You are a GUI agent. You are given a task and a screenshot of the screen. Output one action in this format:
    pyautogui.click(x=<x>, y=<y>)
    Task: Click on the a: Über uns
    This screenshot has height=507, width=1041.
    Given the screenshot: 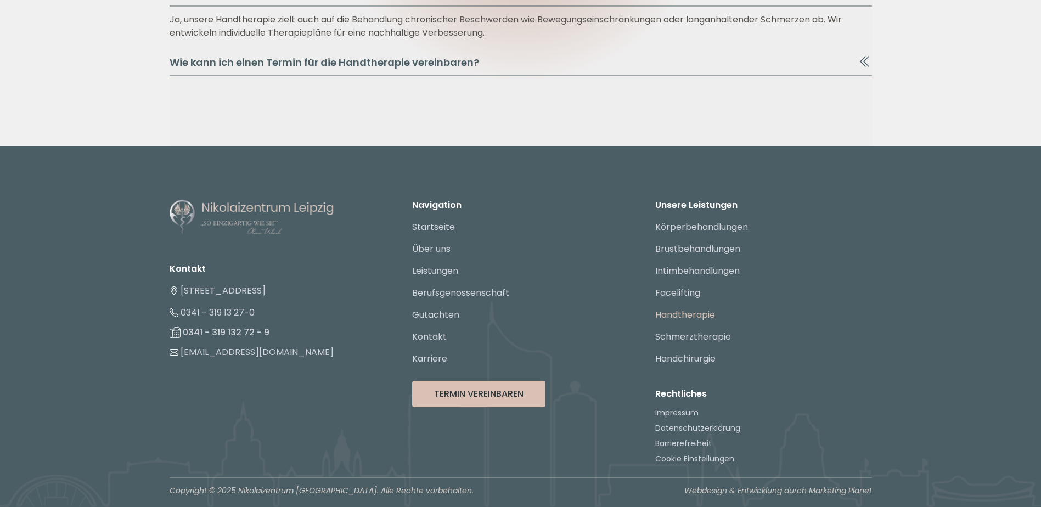 What is the action you would take?
    pyautogui.click(x=431, y=249)
    